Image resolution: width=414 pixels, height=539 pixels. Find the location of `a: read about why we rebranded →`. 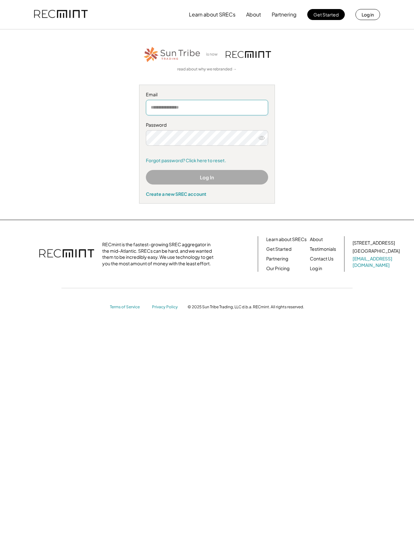

a: read about why we rebranded → is located at coordinates (207, 69).